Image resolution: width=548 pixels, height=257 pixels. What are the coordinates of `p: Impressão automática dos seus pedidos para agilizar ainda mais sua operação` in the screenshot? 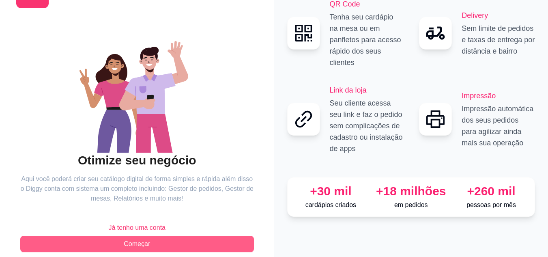 It's located at (498, 126).